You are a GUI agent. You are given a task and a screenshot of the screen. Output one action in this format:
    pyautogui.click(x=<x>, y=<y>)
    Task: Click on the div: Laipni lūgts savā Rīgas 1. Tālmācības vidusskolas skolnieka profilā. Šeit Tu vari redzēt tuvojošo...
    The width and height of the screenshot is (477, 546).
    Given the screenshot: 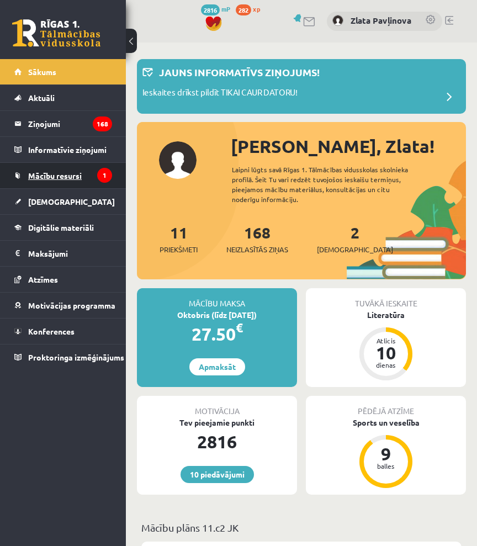 What is the action you would take?
    pyautogui.click(x=331, y=184)
    